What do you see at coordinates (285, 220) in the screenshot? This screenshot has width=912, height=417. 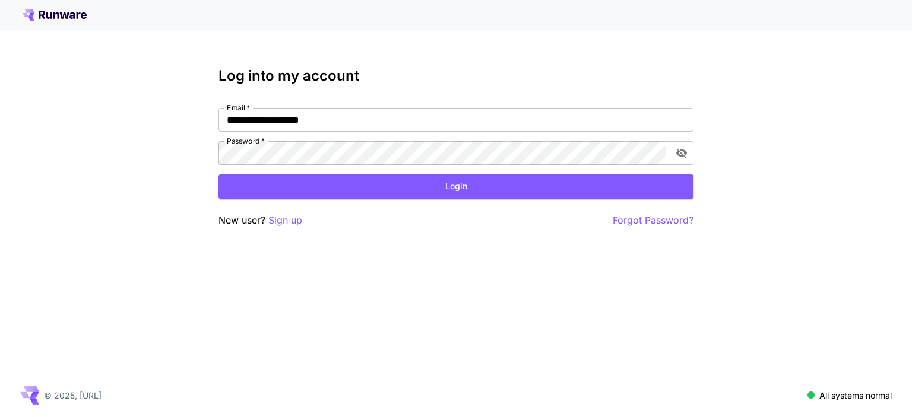 I see `button: Sign up` at bounding box center [285, 220].